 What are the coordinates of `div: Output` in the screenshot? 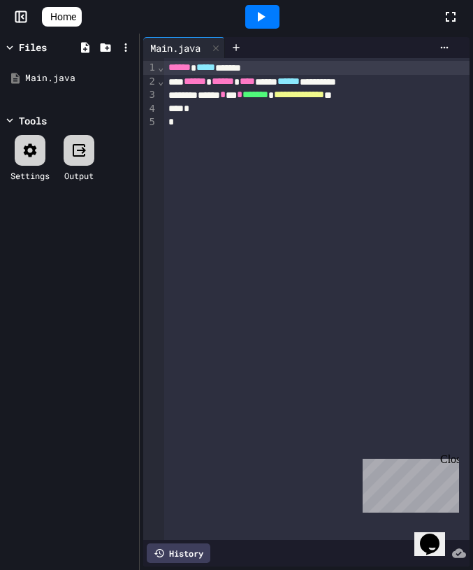 It's located at (79, 175).